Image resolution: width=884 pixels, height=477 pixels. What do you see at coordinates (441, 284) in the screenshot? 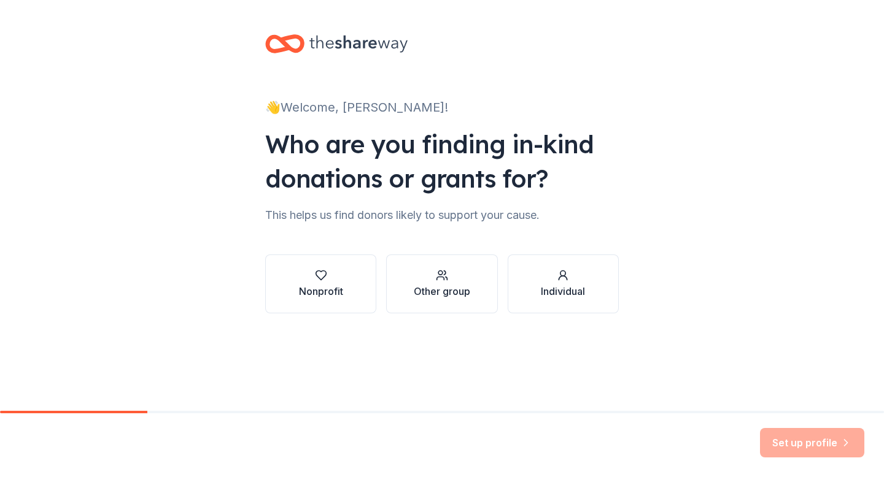
I see `button: Other group` at bounding box center [441, 284].